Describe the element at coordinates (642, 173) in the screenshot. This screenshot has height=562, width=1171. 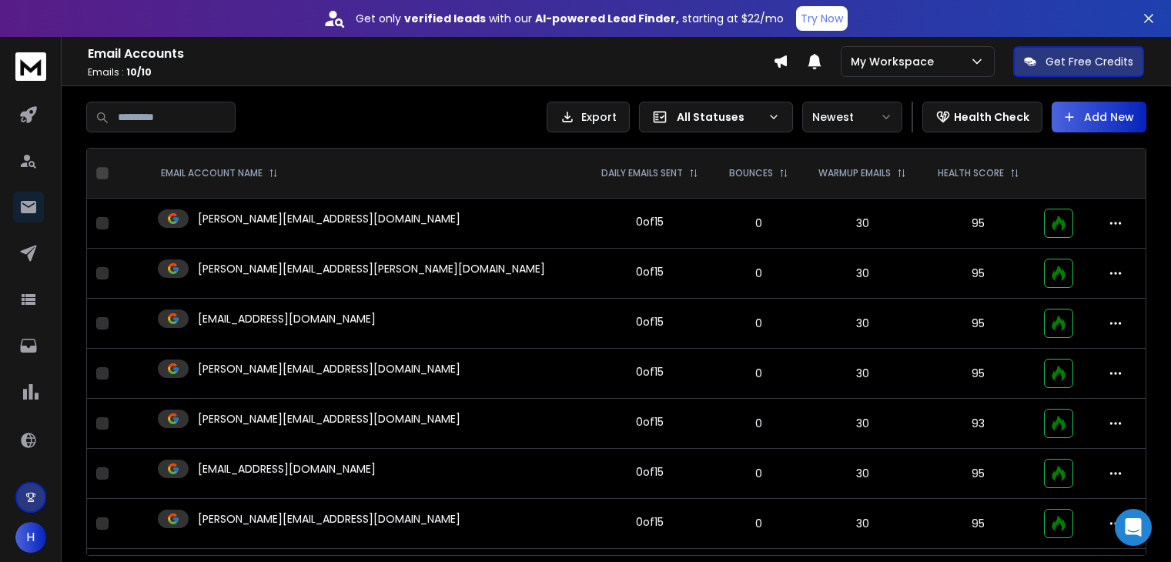
I see `p: DAILY EMAILS SENT` at that location.